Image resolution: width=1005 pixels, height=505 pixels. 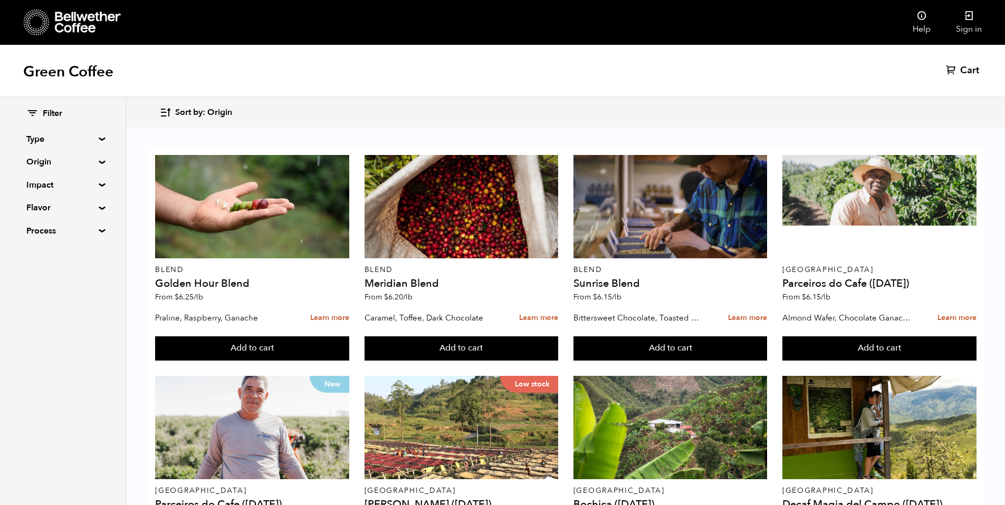 What do you see at coordinates (196, 112) in the screenshot?
I see `button: Sort by: Origin` at bounding box center [196, 112].